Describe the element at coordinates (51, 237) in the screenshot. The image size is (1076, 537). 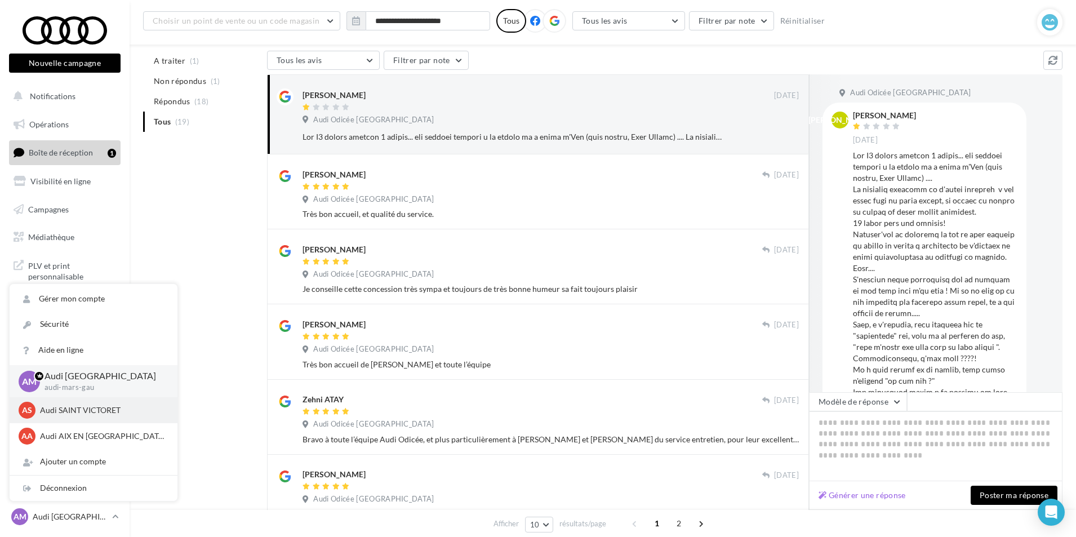
I see `span: Médiathèque` at that location.